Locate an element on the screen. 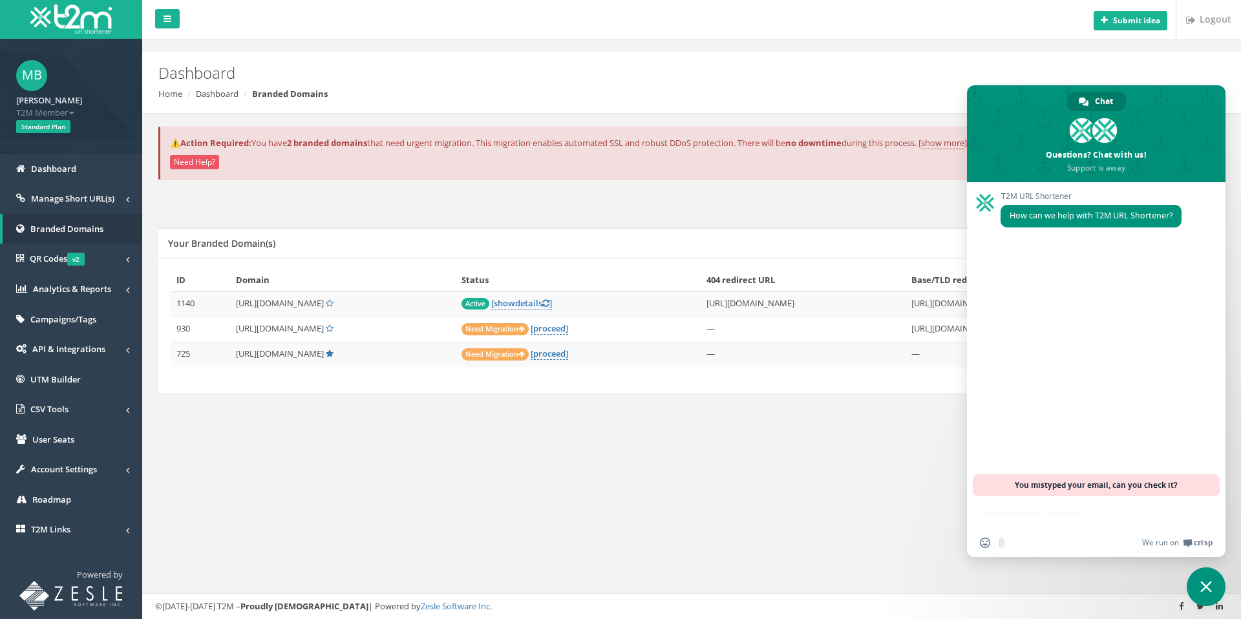  span: Dashboard is located at coordinates (54, 169).